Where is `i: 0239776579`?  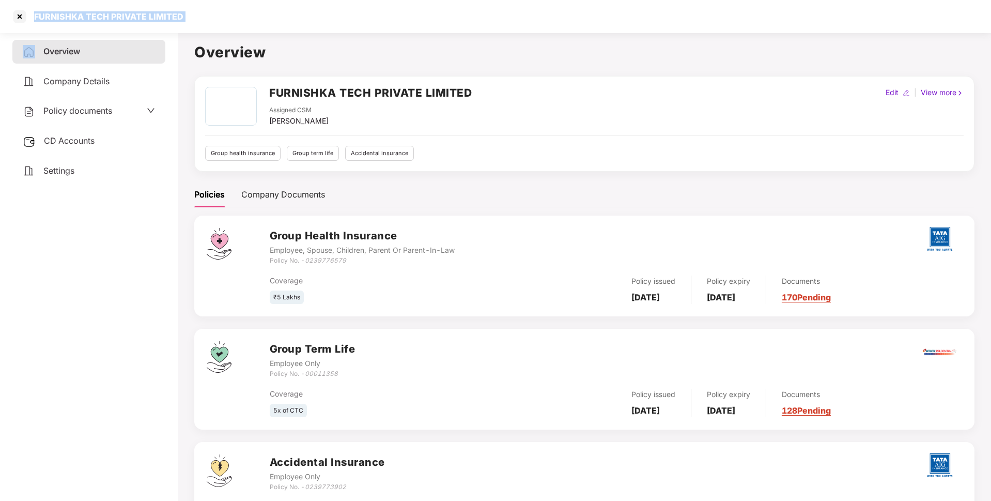 i: 0239776579 is located at coordinates (326, 260).